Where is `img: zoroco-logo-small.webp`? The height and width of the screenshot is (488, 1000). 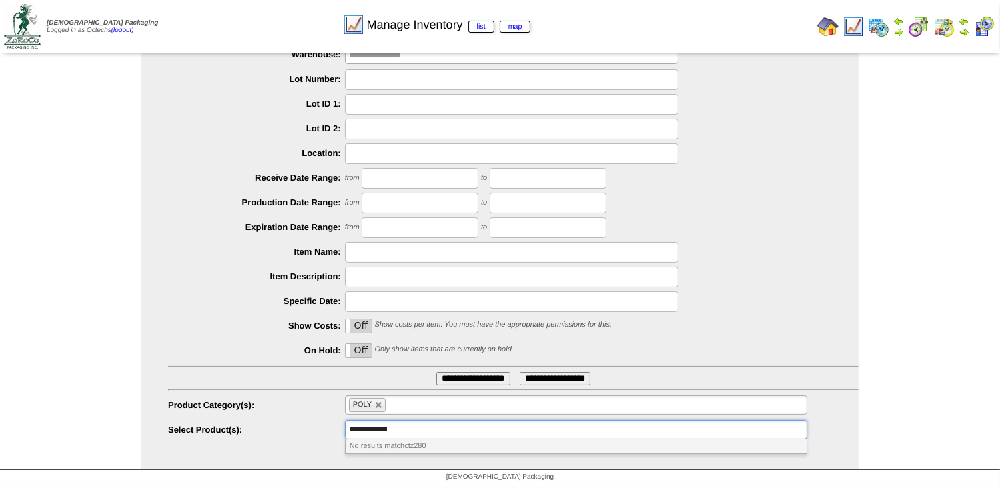 img: zoroco-logo-small.webp is located at coordinates (22, 26).